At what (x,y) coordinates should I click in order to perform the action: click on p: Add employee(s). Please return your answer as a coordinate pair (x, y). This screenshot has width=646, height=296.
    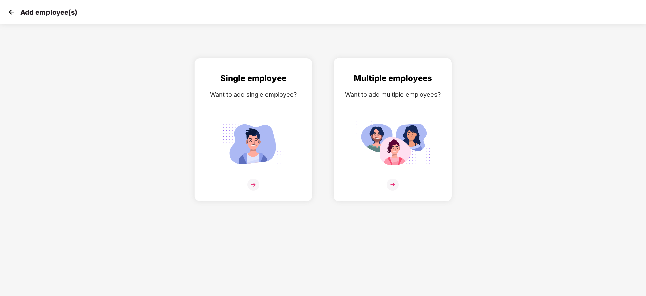
    Looking at the image, I should click on (49, 12).